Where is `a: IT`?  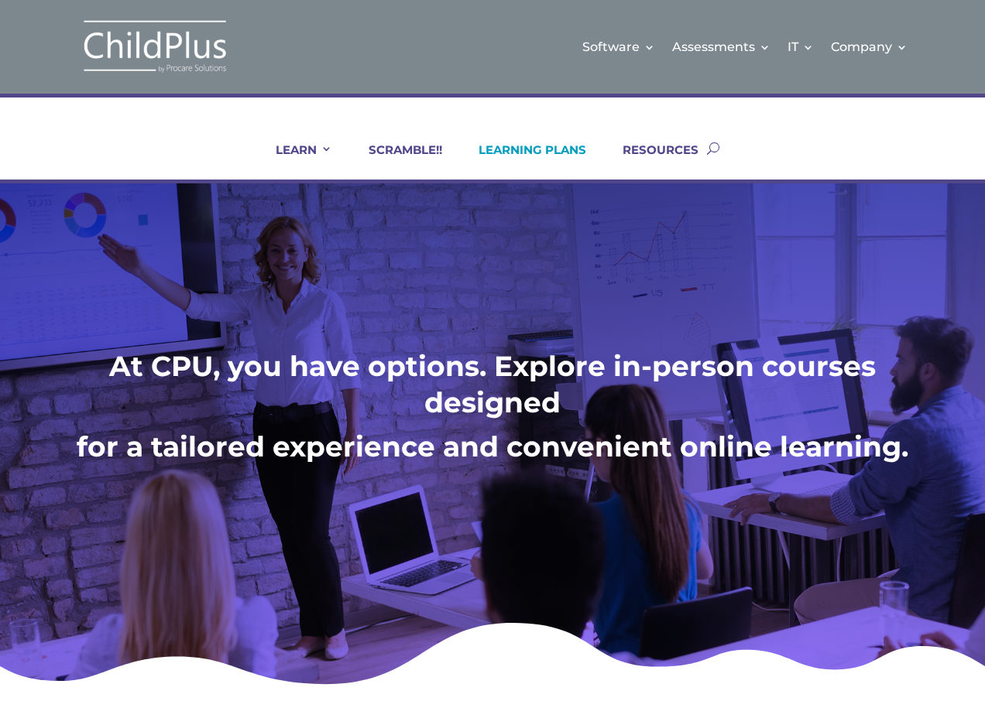 a: IT is located at coordinates (800, 46).